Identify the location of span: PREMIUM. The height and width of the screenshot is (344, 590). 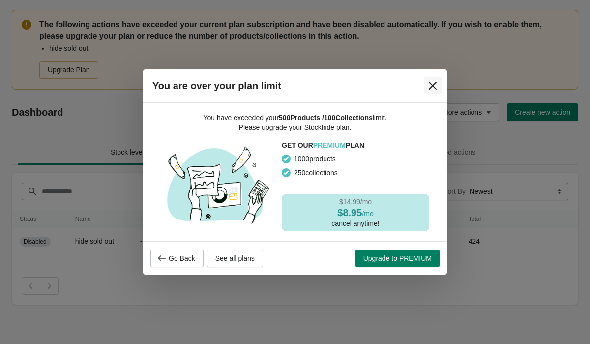
(329, 145).